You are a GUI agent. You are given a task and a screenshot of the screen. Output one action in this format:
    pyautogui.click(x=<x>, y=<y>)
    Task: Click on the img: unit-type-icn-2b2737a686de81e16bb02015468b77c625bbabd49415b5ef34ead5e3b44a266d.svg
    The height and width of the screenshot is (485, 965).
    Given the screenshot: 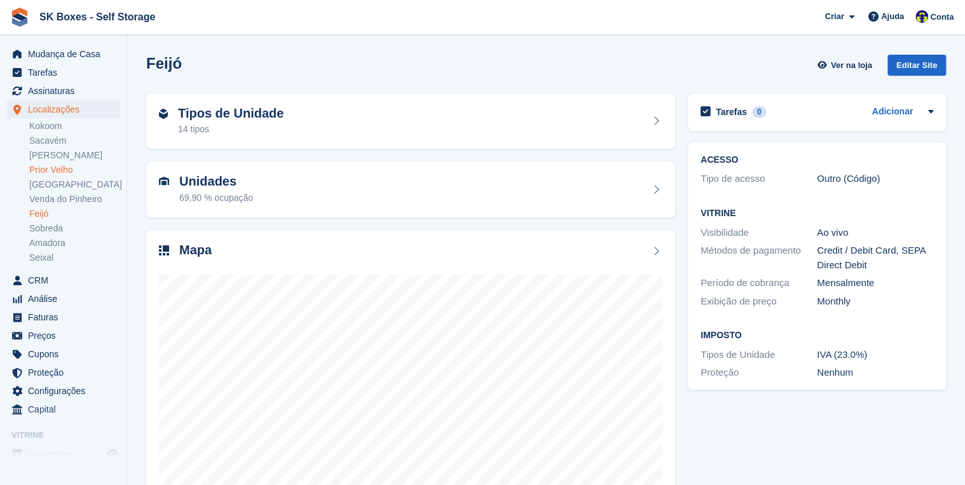 What is the action you would take?
    pyautogui.click(x=163, y=114)
    